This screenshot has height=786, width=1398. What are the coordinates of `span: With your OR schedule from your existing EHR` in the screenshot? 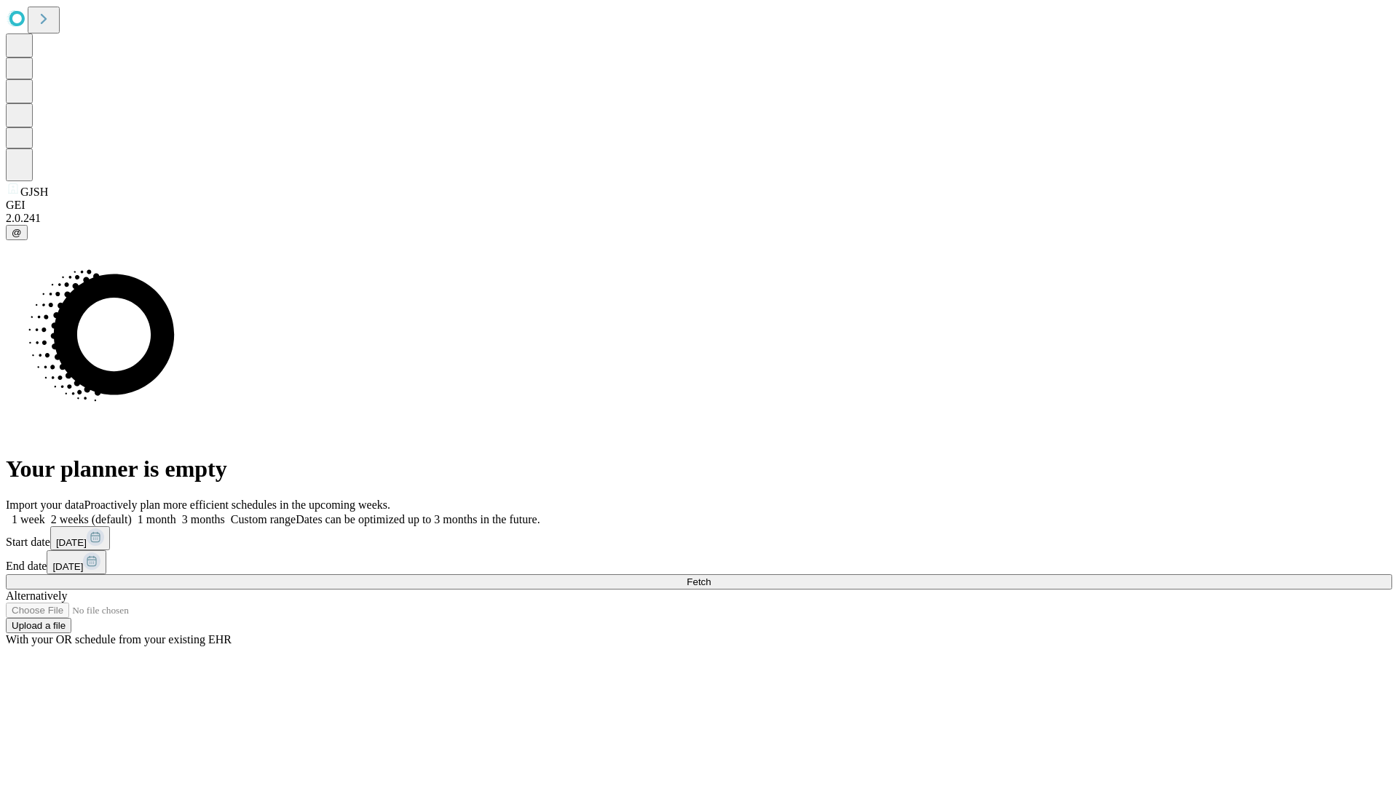 It's located at (119, 639).